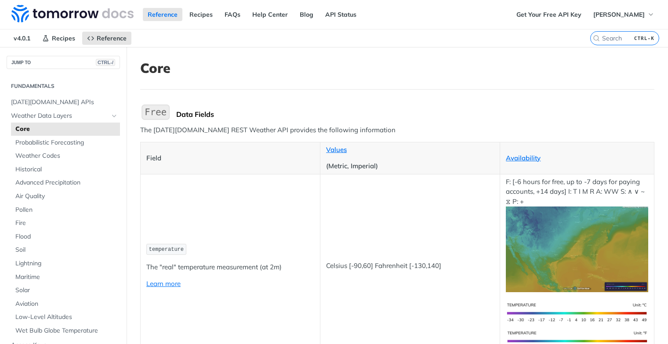 The width and height of the screenshot is (668, 344). Describe the element at coordinates (230, 267) in the screenshot. I see `p: The "real" temperature measurement (at 2m)` at that location.